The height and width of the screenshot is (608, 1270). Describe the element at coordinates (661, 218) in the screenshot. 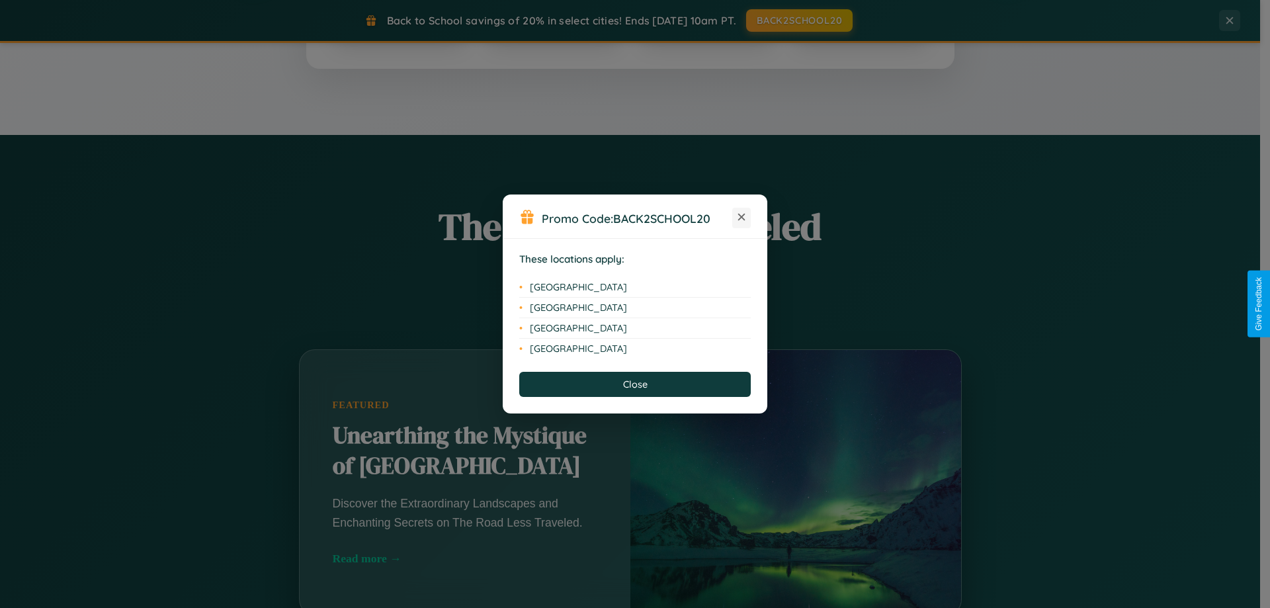

I see `b: BACK2SCHOOL20` at that location.